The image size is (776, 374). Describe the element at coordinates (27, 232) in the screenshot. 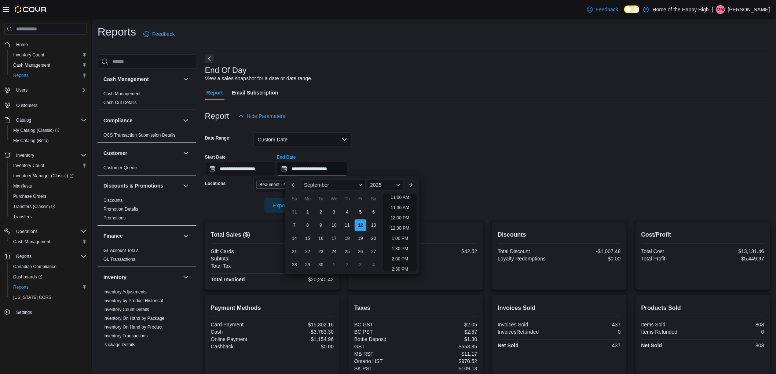

I see `span: Operations` at that location.